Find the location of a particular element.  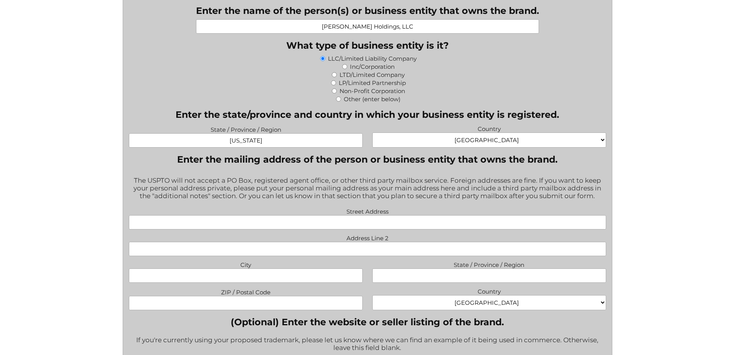

label: Non-Profit Corporation is located at coordinates (372, 91).